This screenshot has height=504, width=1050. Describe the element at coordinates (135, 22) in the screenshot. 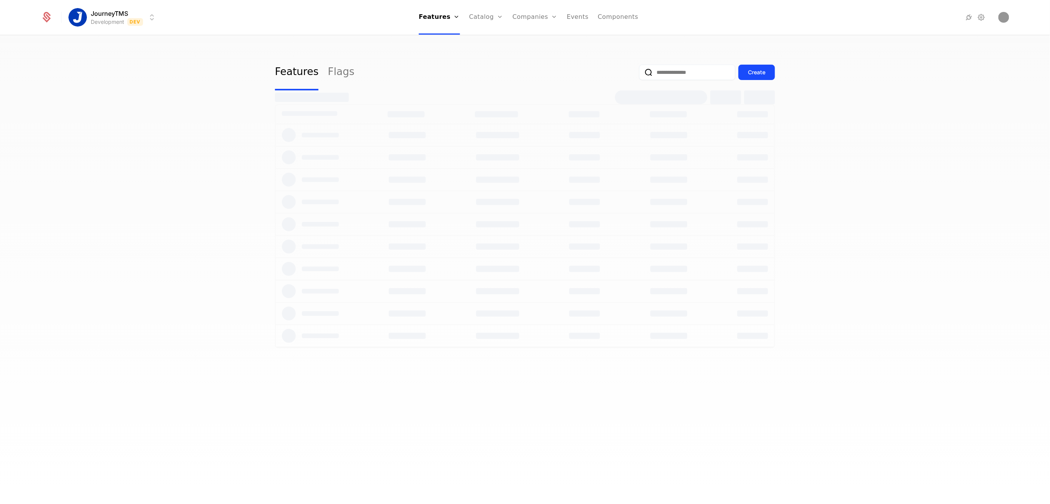

I see `span: Dev` at that location.